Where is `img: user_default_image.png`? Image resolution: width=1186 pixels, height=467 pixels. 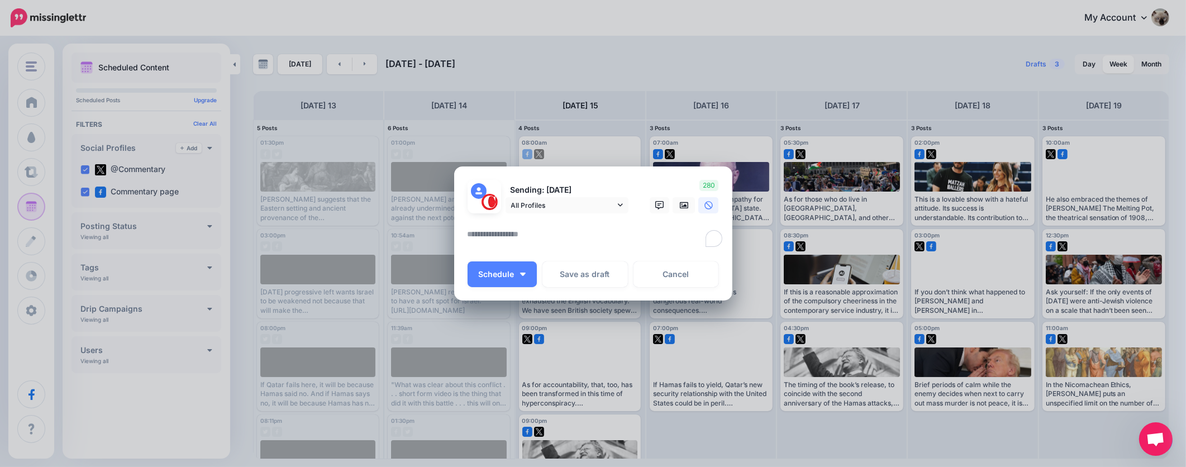 img: user_default_image.png is located at coordinates (479, 191).